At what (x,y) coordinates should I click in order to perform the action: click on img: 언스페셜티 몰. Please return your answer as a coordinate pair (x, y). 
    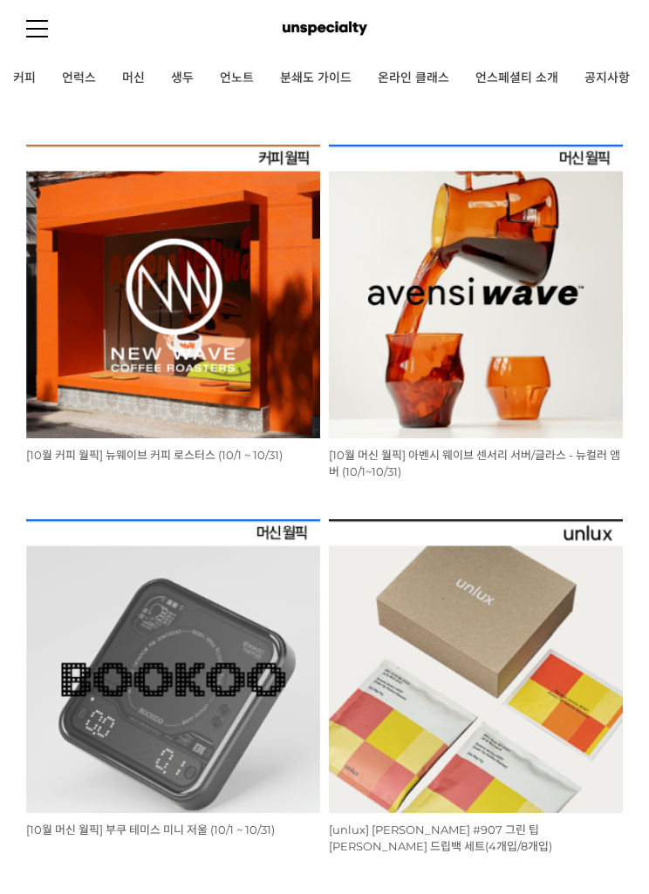
    Looking at the image, I should click on (324, 29).